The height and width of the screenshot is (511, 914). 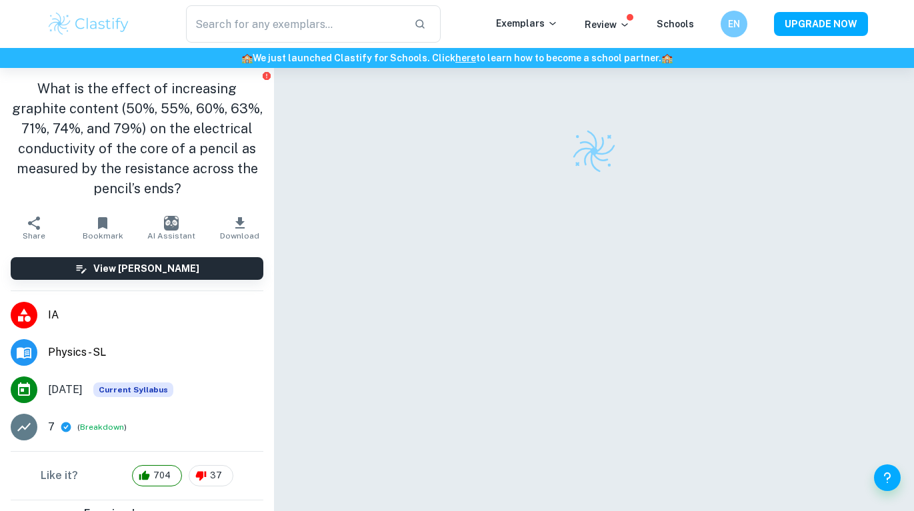 I want to click on p: Review, so click(x=607, y=25).